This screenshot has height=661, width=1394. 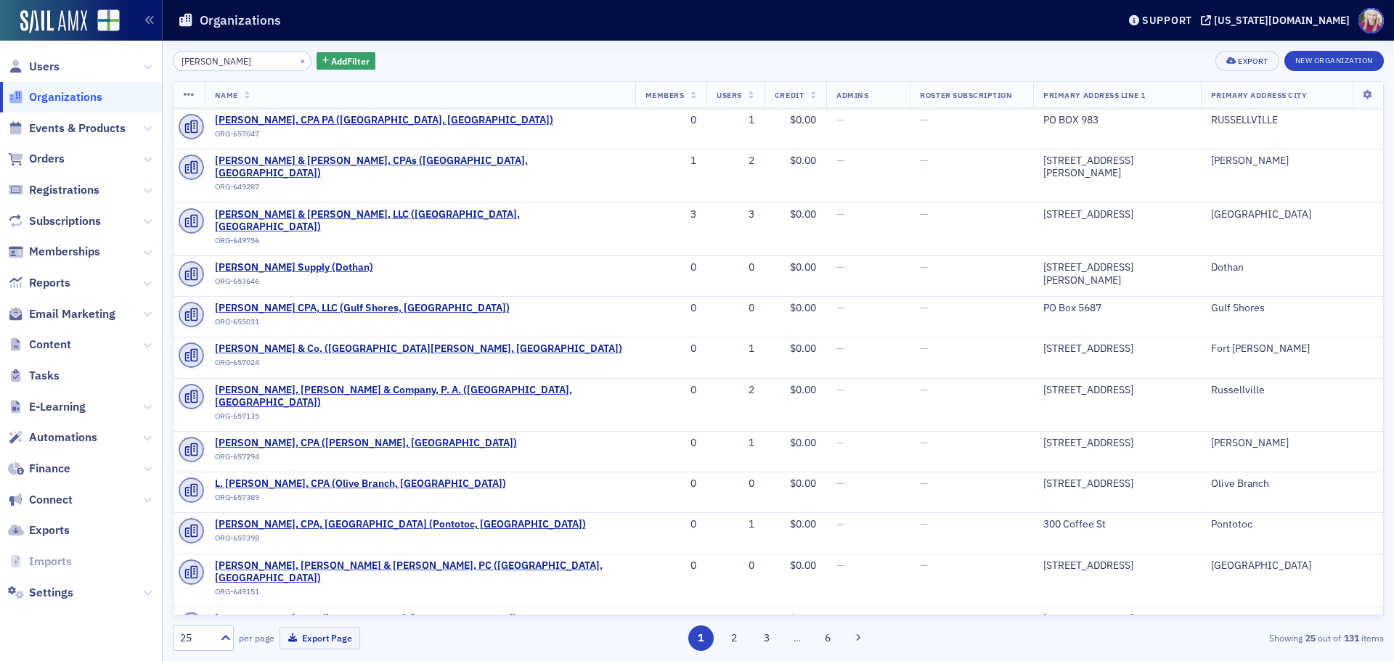 What do you see at coordinates (51, 593) in the screenshot?
I see `span: Settings` at bounding box center [51, 593].